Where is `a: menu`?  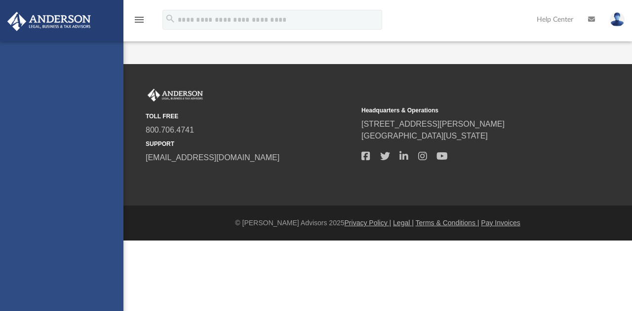 a: menu is located at coordinates (139, 22).